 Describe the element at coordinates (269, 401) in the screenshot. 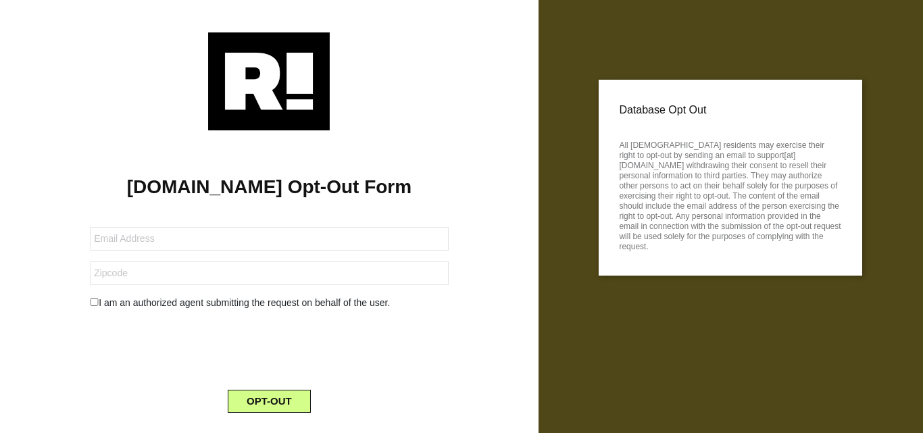

I see `button: OPT-OUT` at that location.